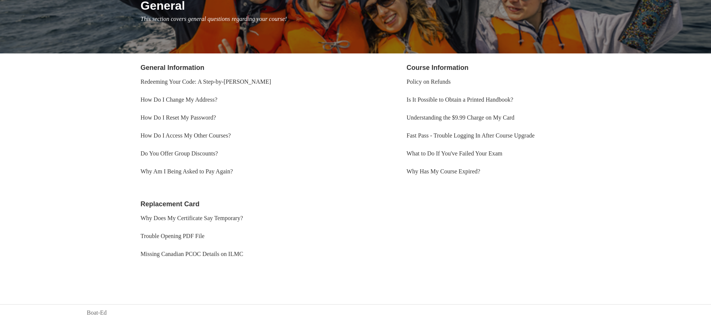 The image size is (711, 321). Describe the element at coordinates (170, 204) in the screenshot. I see `a: Replacement Card` at that location.